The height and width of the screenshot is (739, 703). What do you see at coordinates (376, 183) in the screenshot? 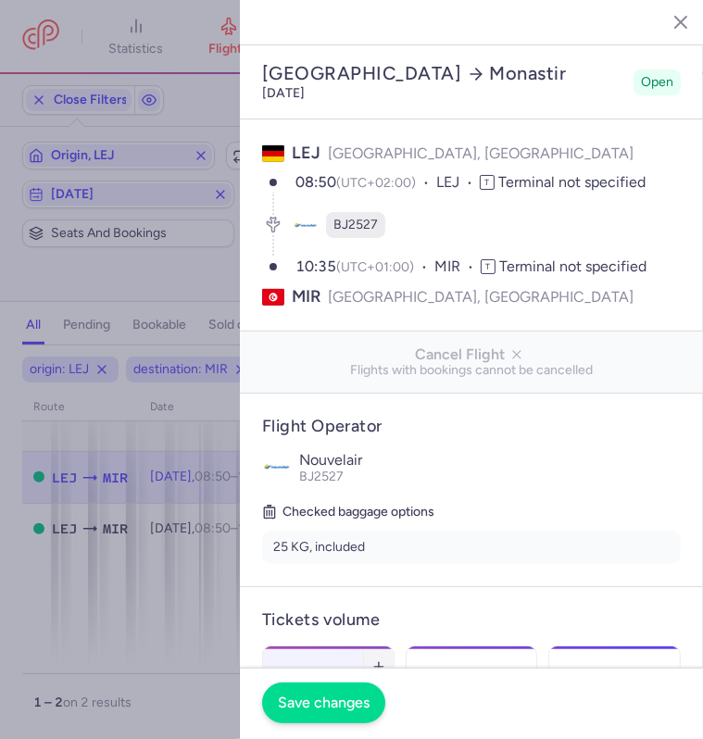
I see `span: (UTC+02:00)` at bounding box center [376, 183].